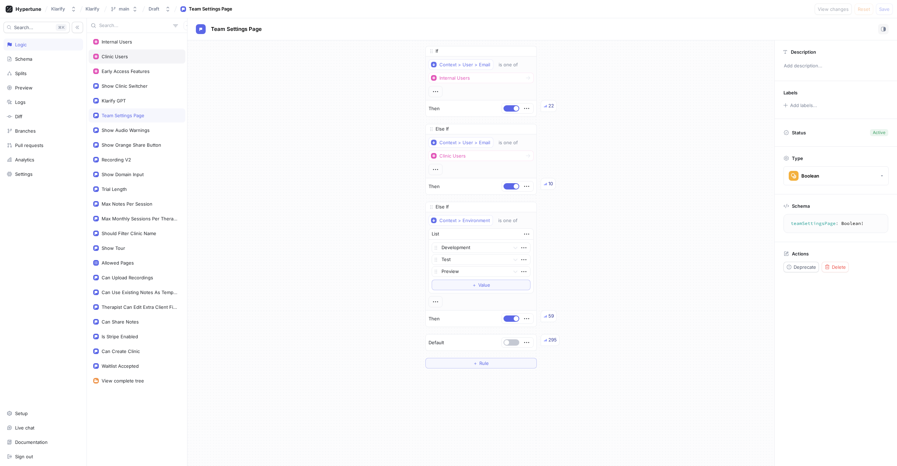  I want to click on div: List, so click(435, 234).